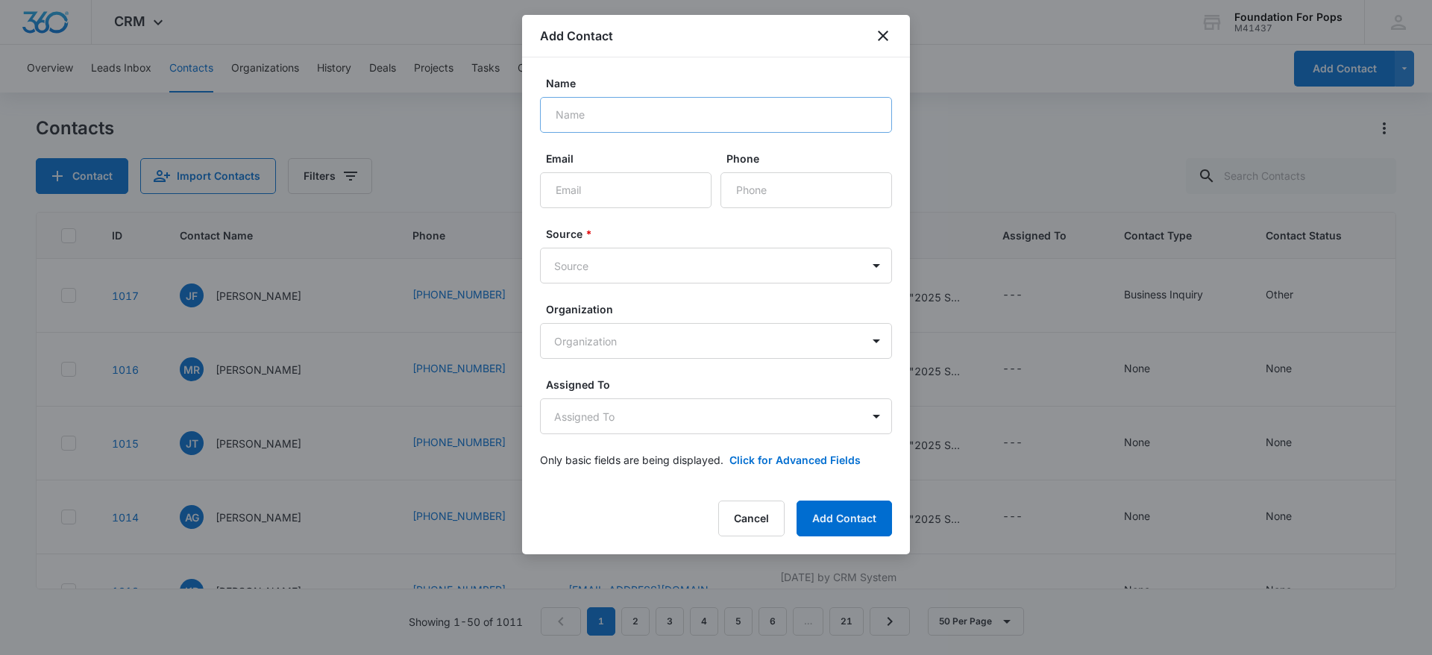  I want to click on button: close, so click(883, 36).